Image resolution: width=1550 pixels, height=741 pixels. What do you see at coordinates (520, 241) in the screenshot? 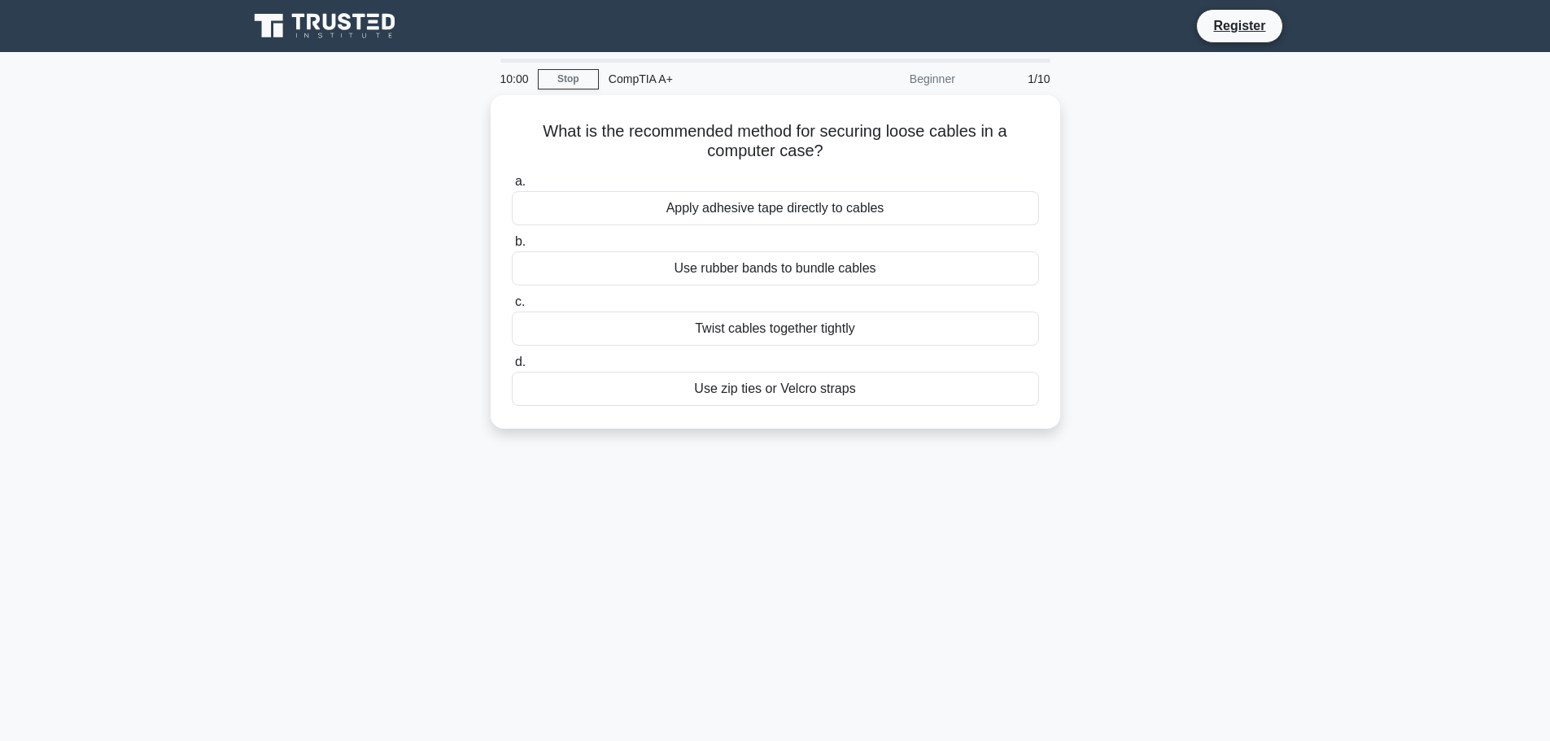
I see `span: b.` at bounding box center [520, 241].